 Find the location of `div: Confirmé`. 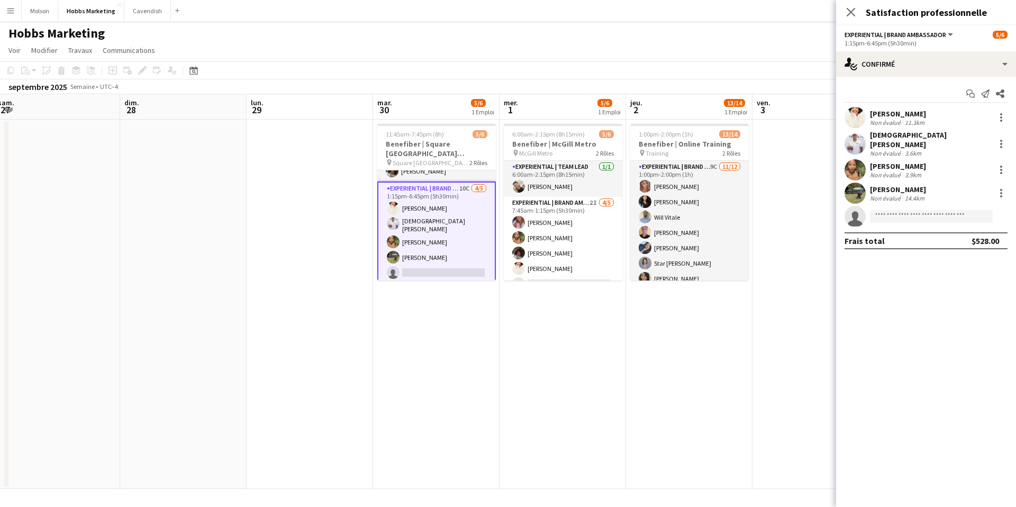

div: Confirmé is located at coordinates (926, 64).